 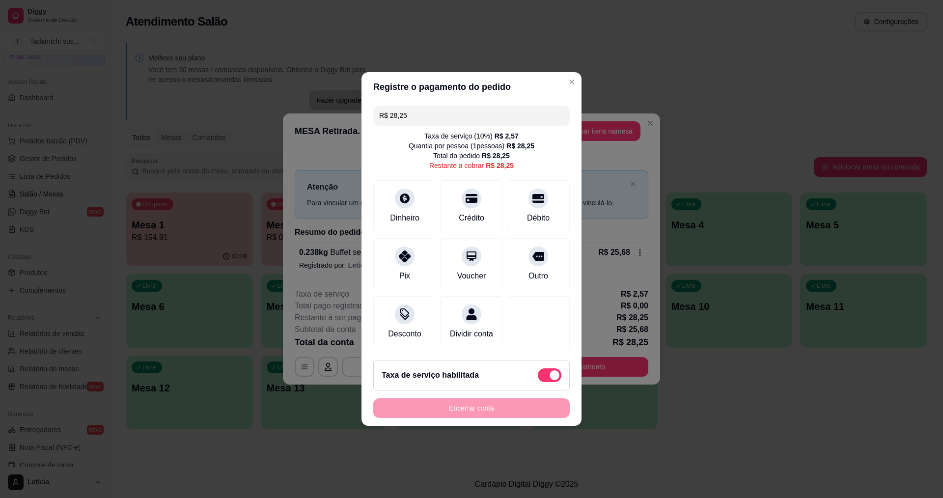 I want to click on div: Desconto, so click(x=405, y=334).